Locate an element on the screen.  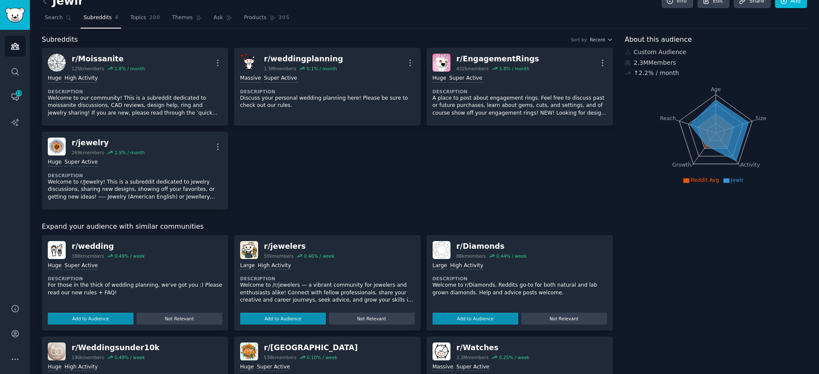
div: 190k members is located at coordinates (88, 358).